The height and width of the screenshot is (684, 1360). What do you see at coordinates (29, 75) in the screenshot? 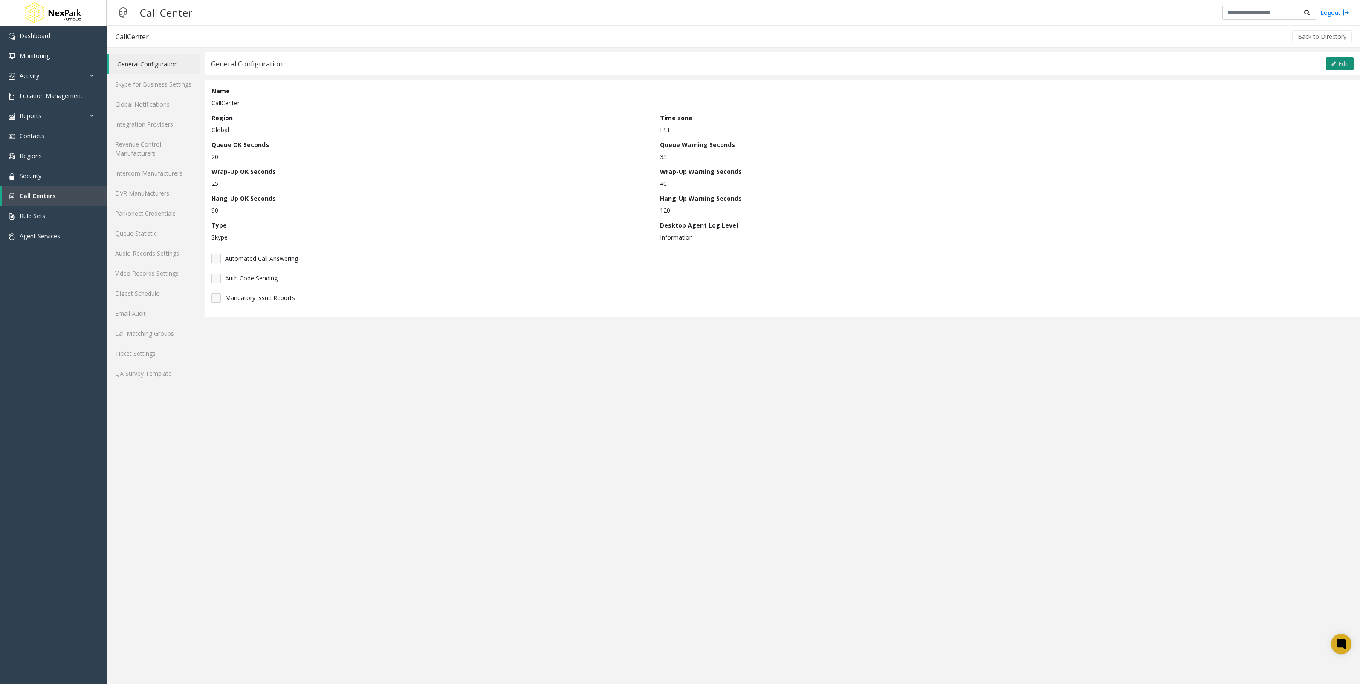
I see `span: Activity` at bounding box center [29, 75].